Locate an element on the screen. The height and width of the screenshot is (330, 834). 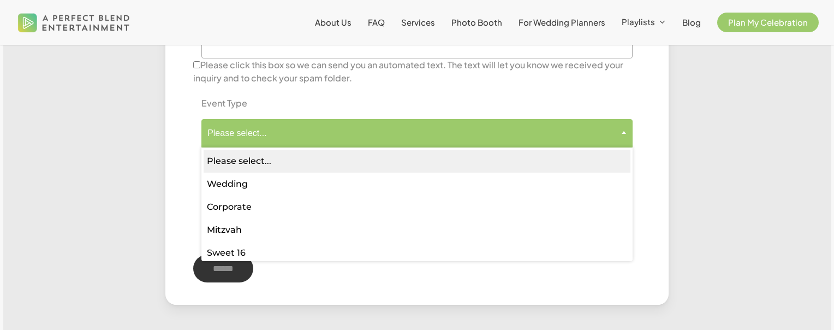
span: Blog is located at coordinates (691, 22).